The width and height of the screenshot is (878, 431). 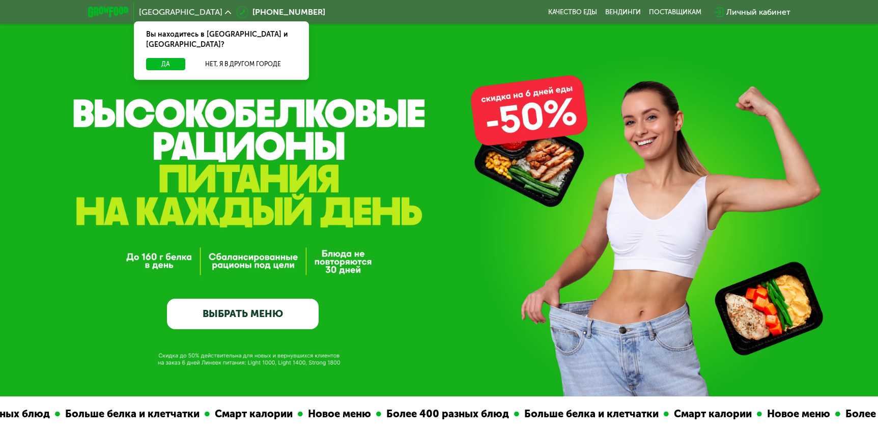 What do you see at coordinates (623, 12) in the screenshot?
I see `a: Вендинги` at bounding box center [623, 12].